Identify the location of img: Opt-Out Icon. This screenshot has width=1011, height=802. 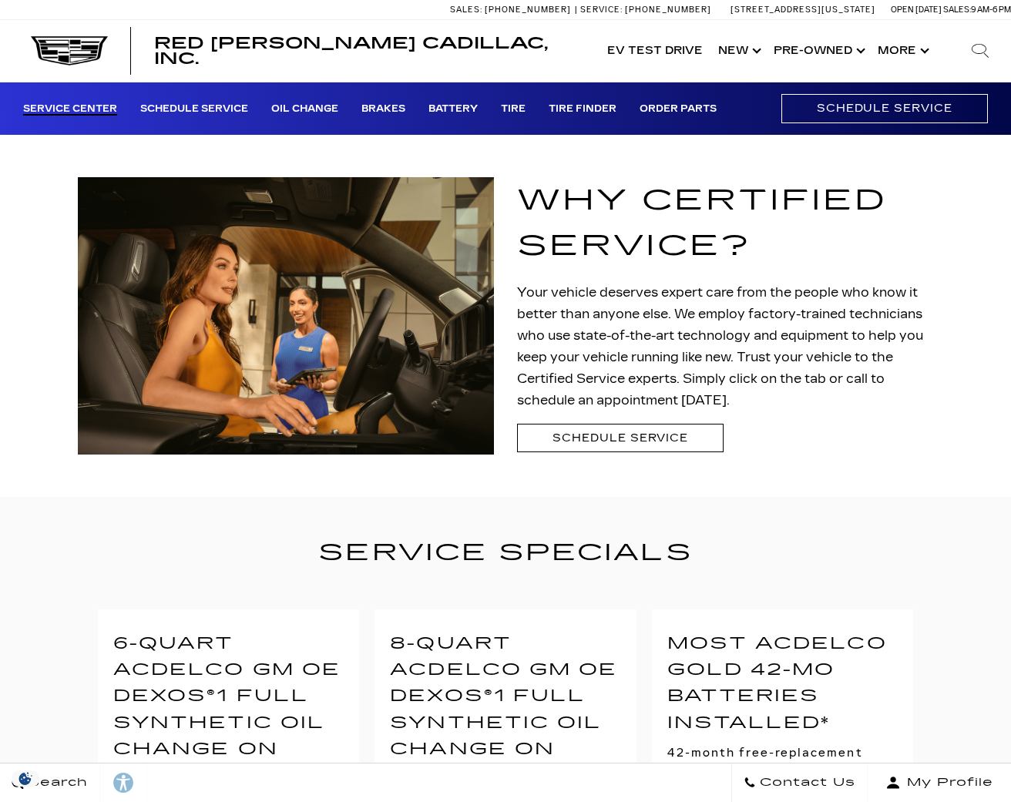
(25, 778).